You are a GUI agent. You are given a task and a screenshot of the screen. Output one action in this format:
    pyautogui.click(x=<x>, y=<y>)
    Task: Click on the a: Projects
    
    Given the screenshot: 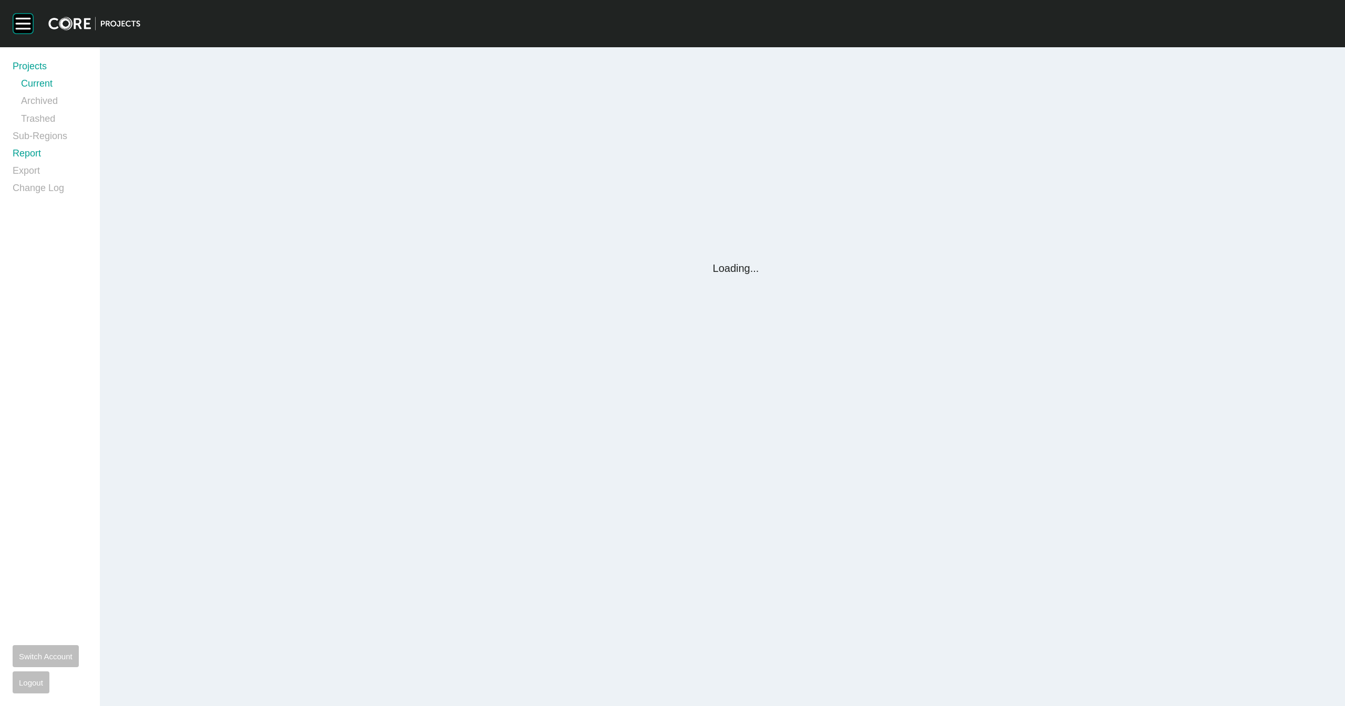 What is the action you would take?
    pyautogui.click(x=50, y=68)
    